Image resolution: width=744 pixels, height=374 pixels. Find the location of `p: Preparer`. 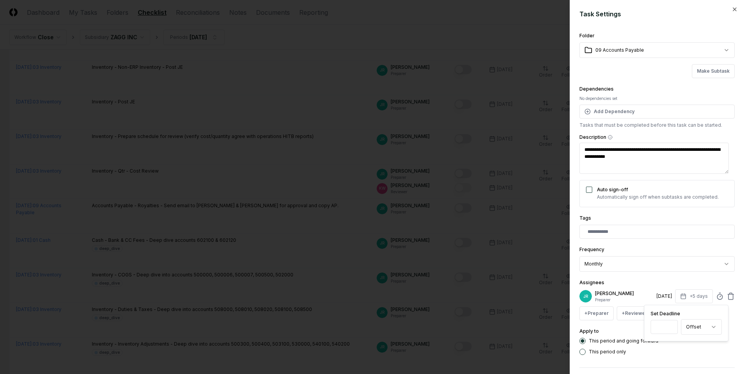

p: Preparer is located at coordinates (624, 300).